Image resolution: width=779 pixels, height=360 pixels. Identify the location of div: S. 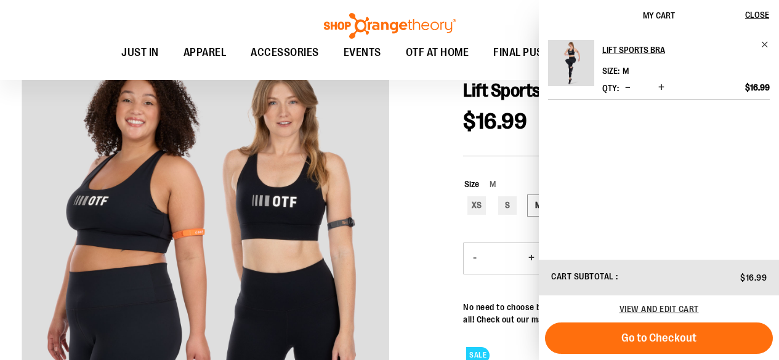
(508, 206).